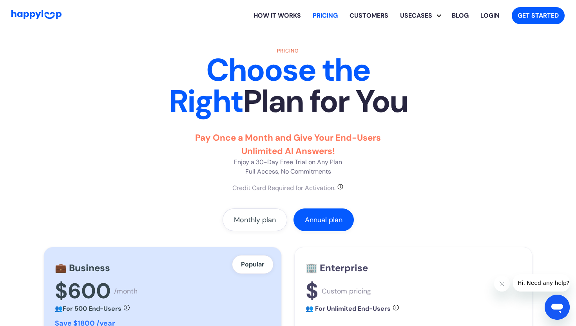 The image size is (576, 326). What do you see at coordinates (255, 220) in the screenshot?
I see `div: Monthly plan` at bounding box center [255, 220].